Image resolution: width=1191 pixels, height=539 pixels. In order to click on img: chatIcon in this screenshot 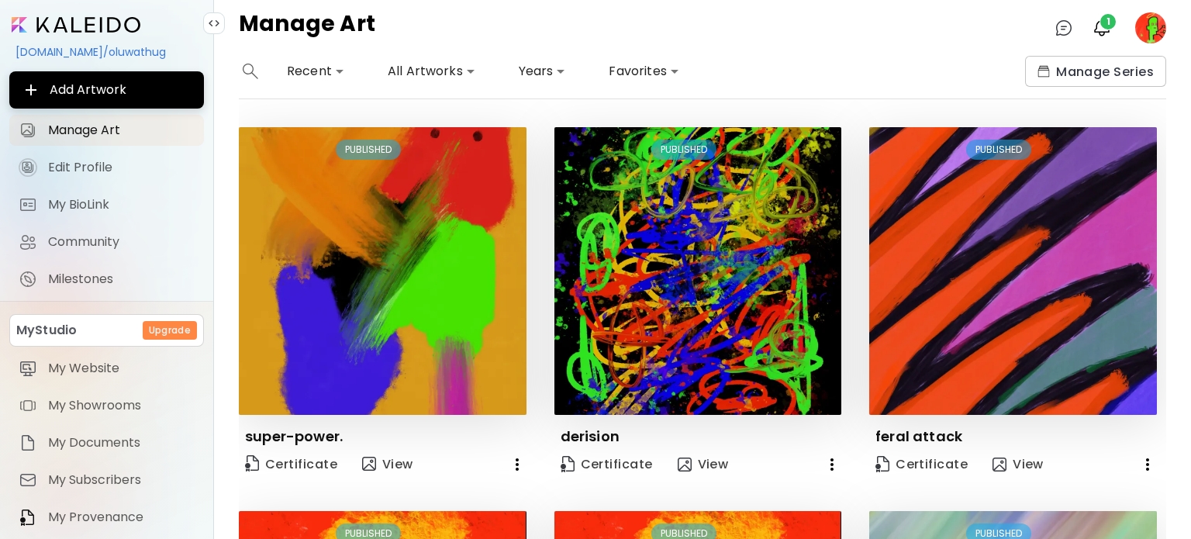, I will do `click(1064, 28)`.